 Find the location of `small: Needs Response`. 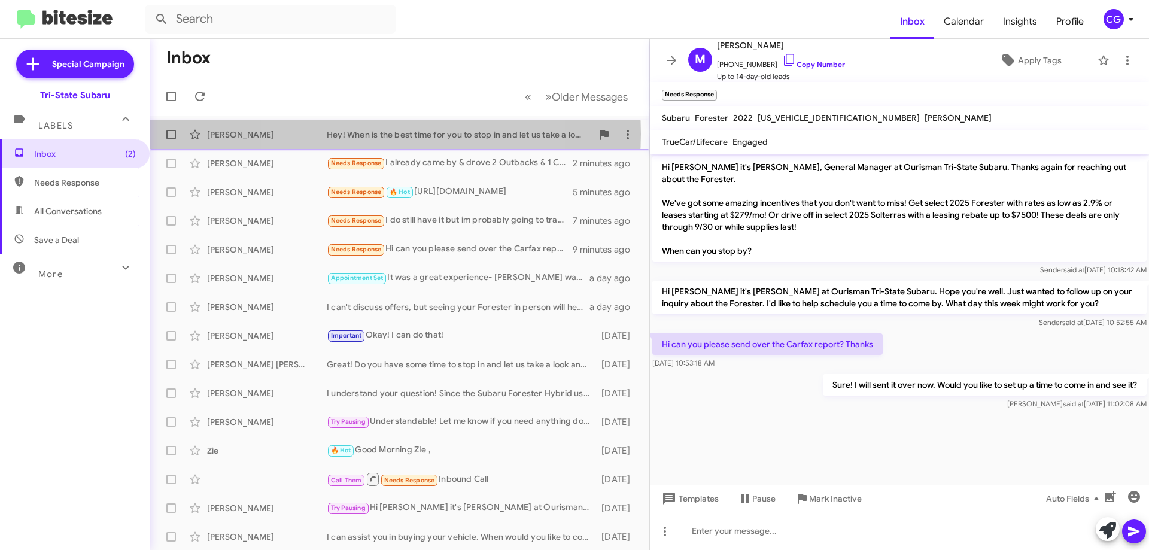

small: Needs Response is located at coordinates (690, 95).